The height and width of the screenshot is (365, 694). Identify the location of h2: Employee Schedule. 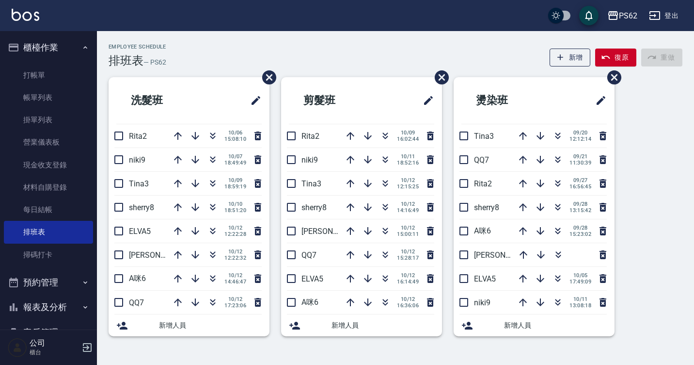
(137, 47).